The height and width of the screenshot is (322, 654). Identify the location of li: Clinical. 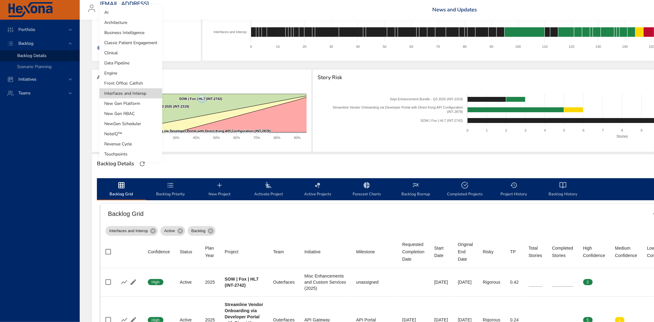
(131, 53).